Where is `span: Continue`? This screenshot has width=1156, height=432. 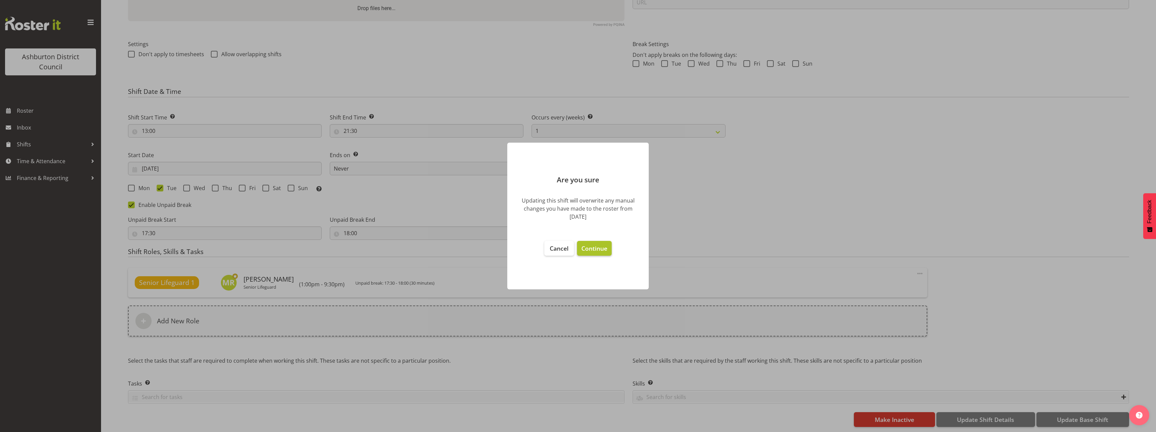
span: Continue is located at coordinates (594, 249).